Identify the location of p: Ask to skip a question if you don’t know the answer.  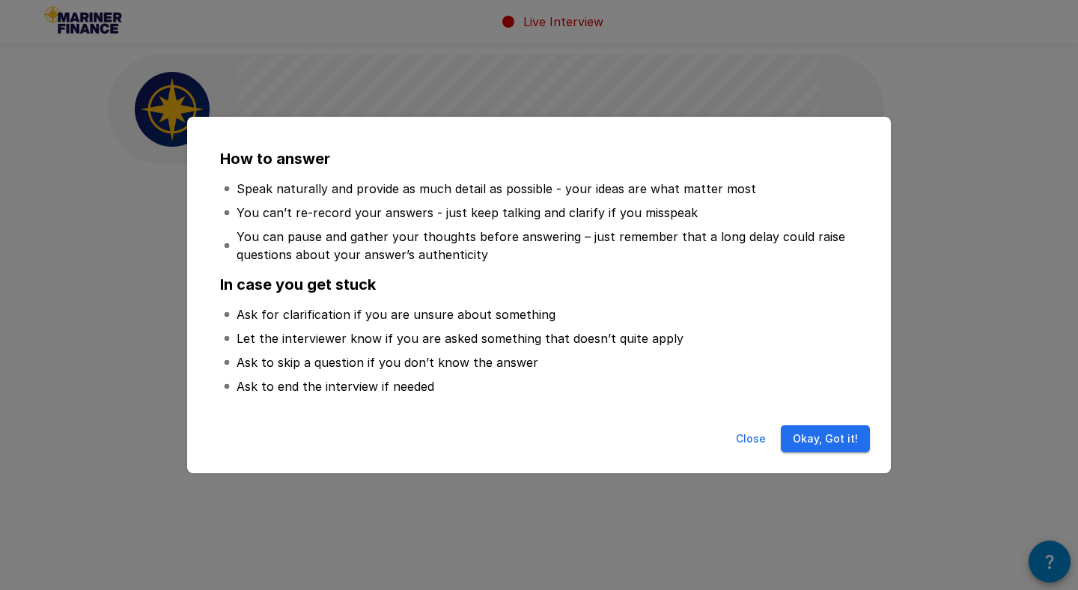
(387, 362).